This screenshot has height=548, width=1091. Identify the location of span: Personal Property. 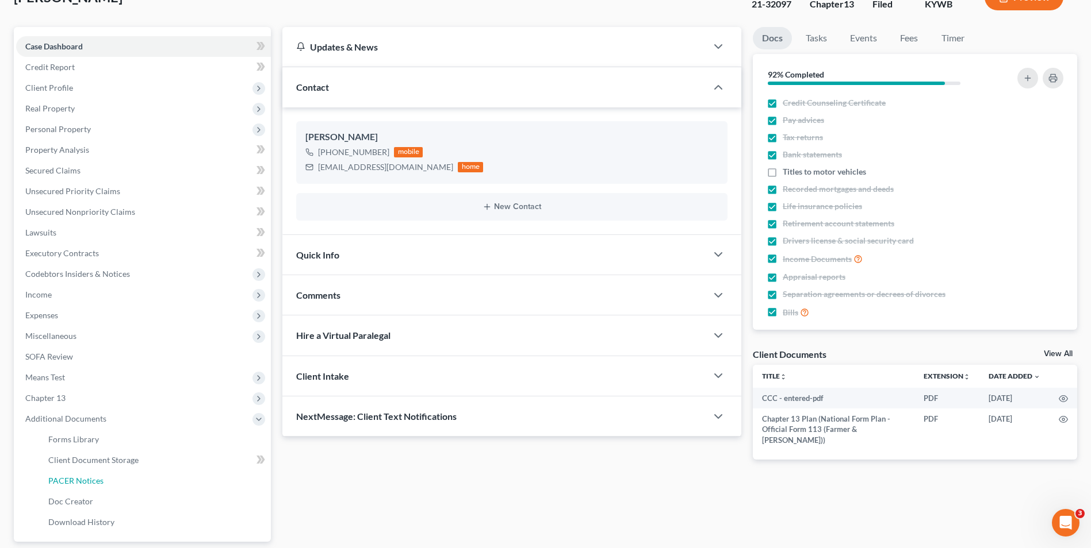
(58, 129).